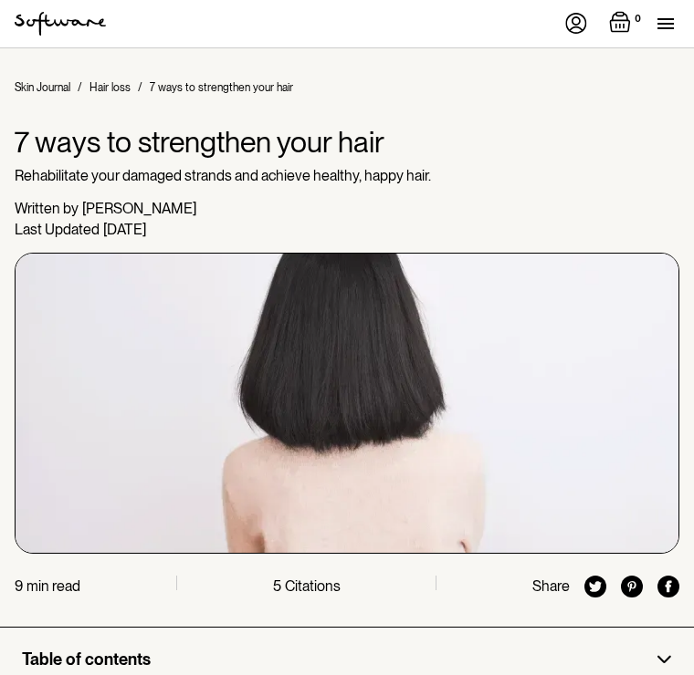 The image size is (694, 675). I want to click on a: Skin Journal, so click(42, 88).